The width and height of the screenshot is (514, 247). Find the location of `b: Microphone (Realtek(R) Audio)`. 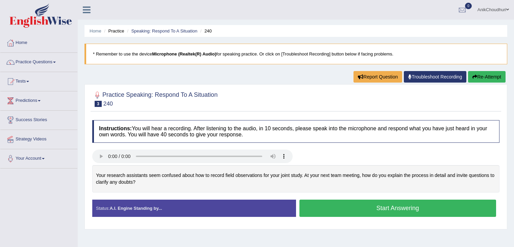

b: Microphone (Realtek(R) Audio) is located at coordinates (184, 54).